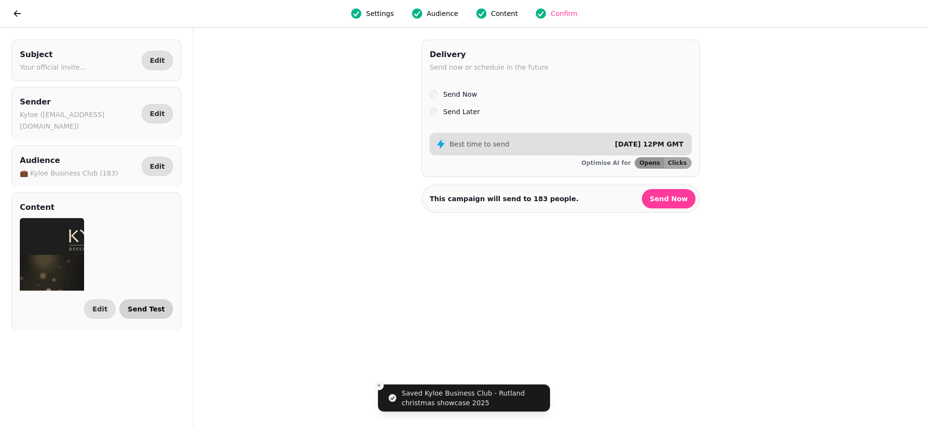 This screenshot has height=427, width=928. Describe the element at coordinates (146, 309) in the screenshot. I see `button: Send Test` at that location.